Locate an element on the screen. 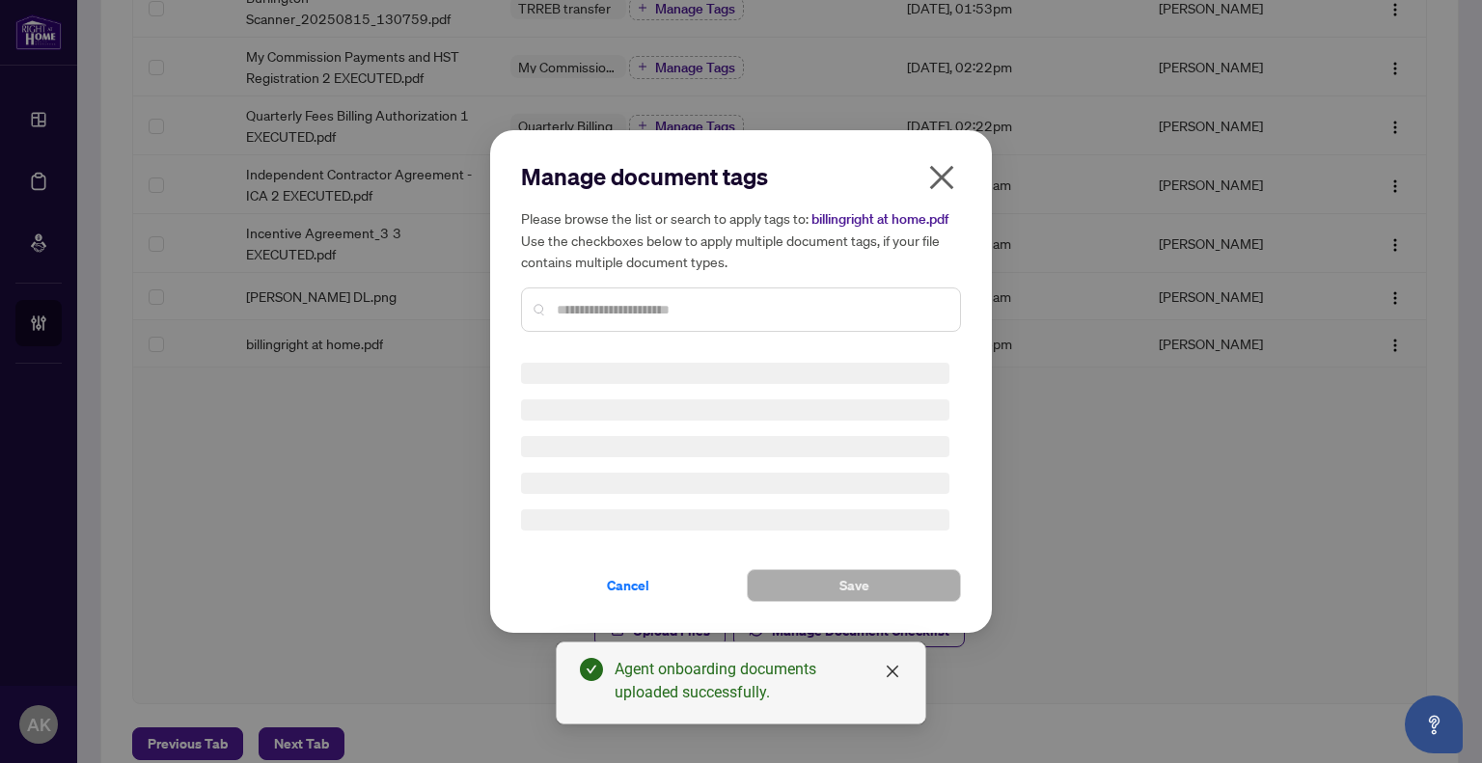 This screenshot has width=1482, height=763. button: Open asap is located at coordinates (1434, 725).